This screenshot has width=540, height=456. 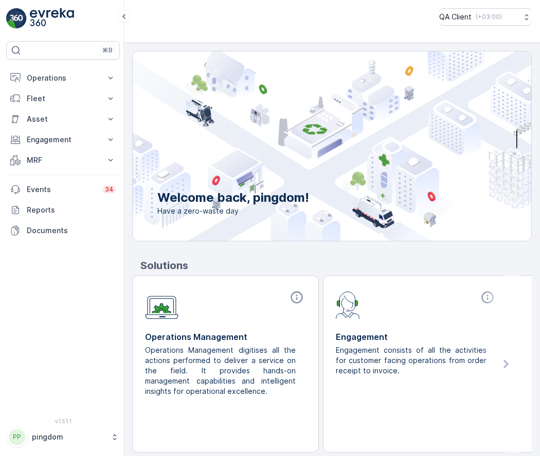 What do you see at coordinates (455, 17) in the screenshot?
I see `p: QA Client` at bounding box center [455, 17].